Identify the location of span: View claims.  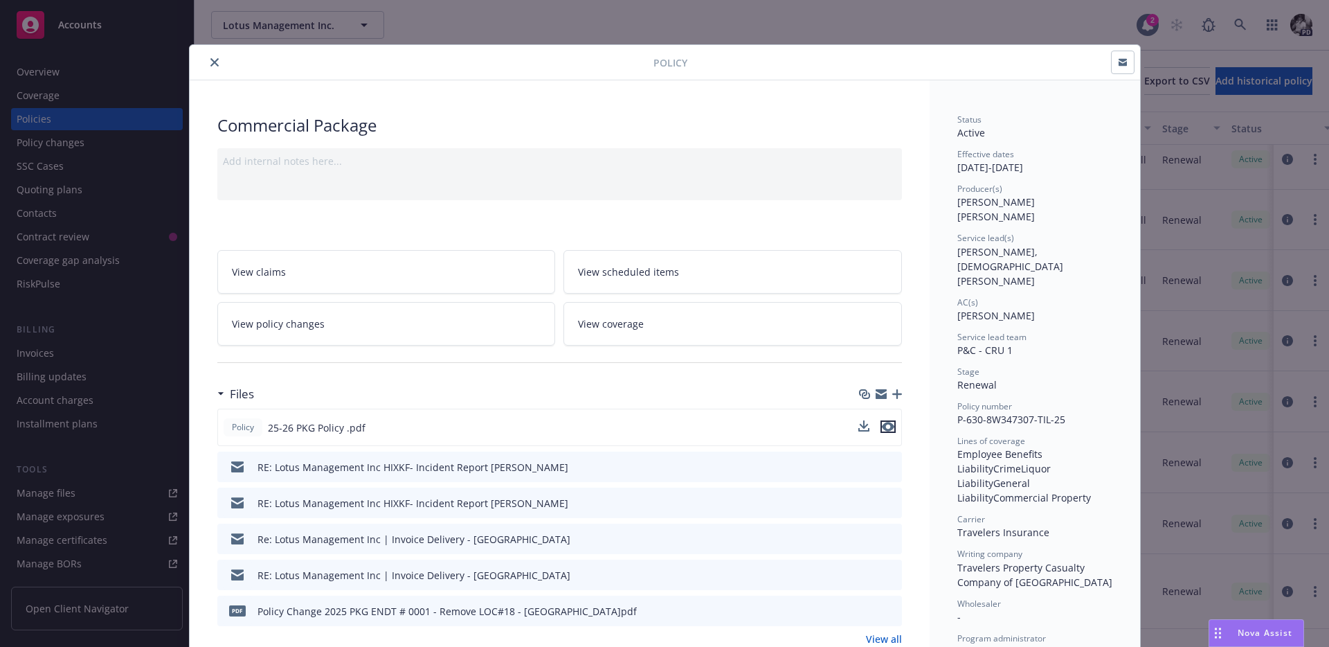
(259, 271).